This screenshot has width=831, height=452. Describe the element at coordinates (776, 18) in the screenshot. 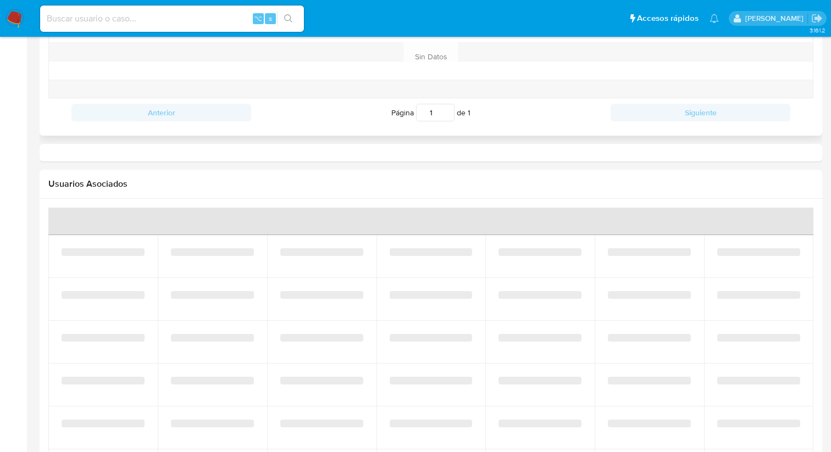

I see `p: adriana.camarilloduran@mercadolibre.com.mx` at that location.